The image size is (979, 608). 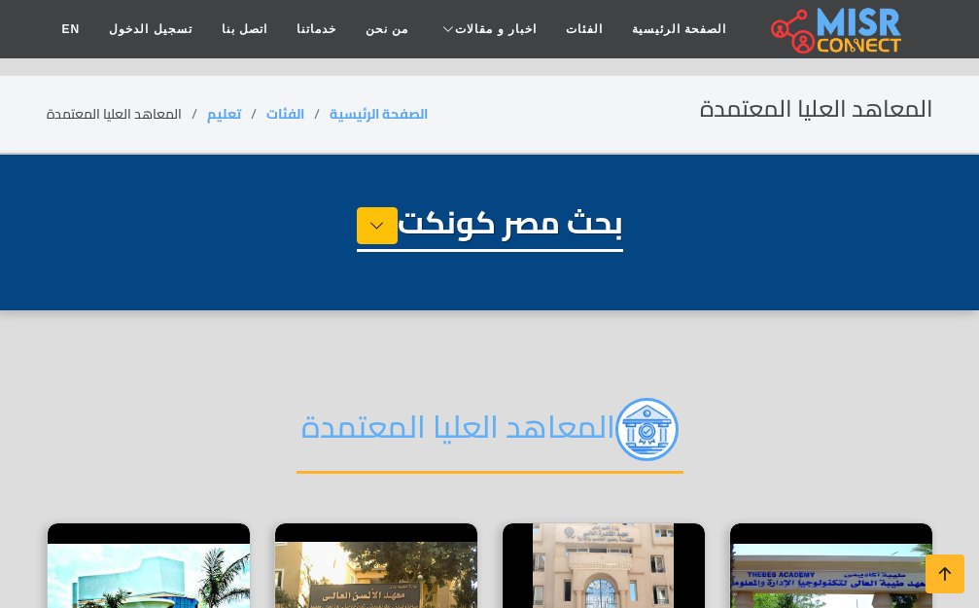 I want to click on img: main.misr_connect, so click(x=836, y=29).